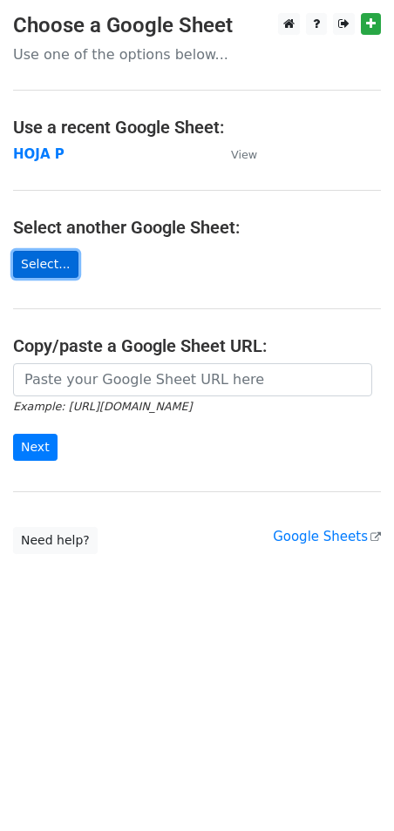 The height and width of the screenshot is (831, 394). What do you see at coordinates (45, 264) in the screenshot?
I see `a: Select...` at bounding box center [45, 264].